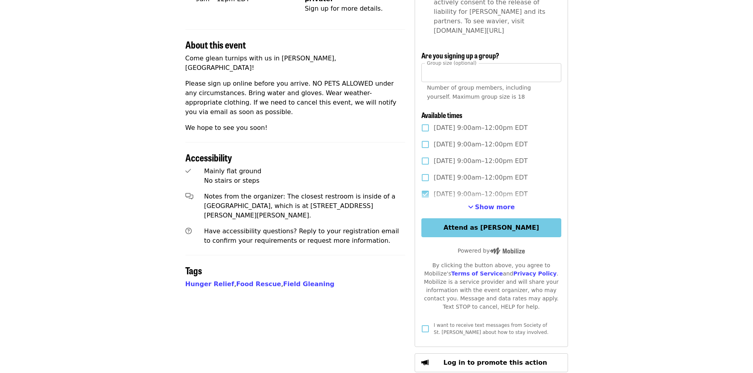 This screenshot has width=753, height=373. What do you see at coordinates (491, 251) in the screenshot?
I see `span: Powered by` at bounding box center [491, 251].